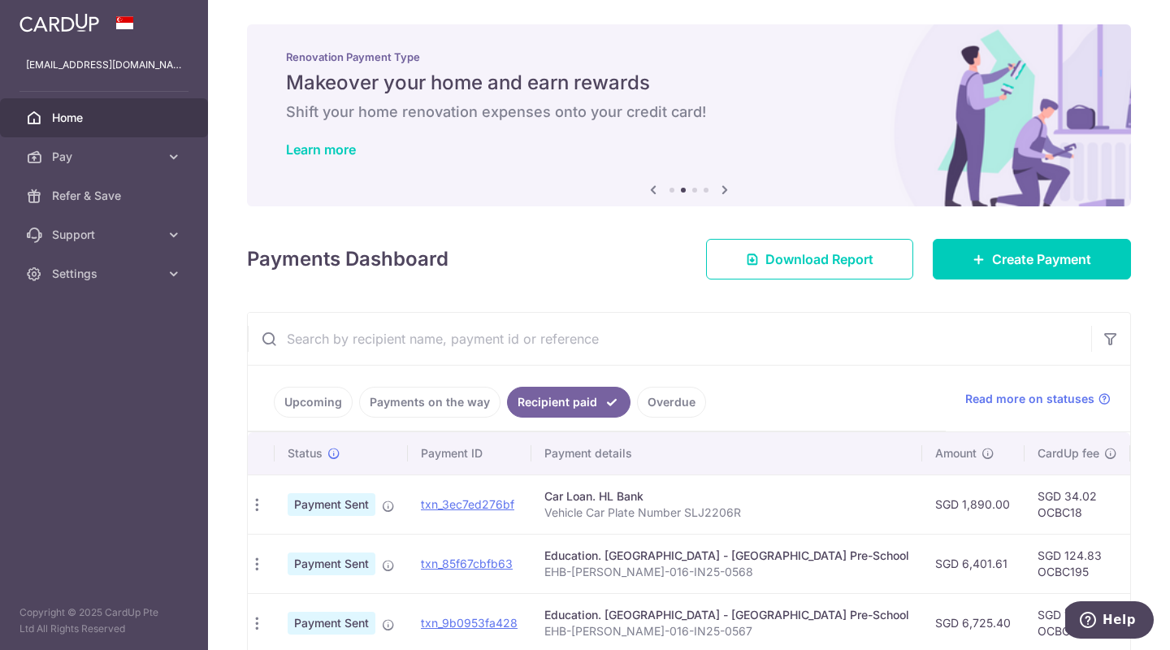 This screenshot has height=650, width=1170. I want to click on h6: Shift your home renovation expenses onto your credit card!, so click(689, 112).